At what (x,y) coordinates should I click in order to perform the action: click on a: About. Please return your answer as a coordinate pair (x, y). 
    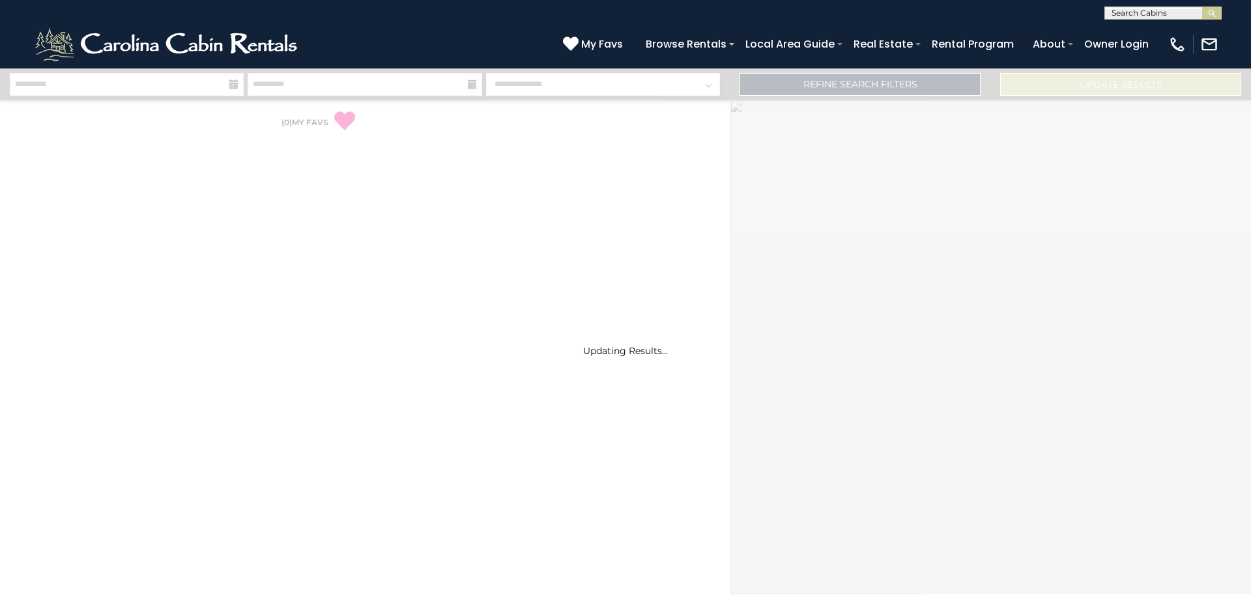
    Looking at the image, I should click on (1049, 44).